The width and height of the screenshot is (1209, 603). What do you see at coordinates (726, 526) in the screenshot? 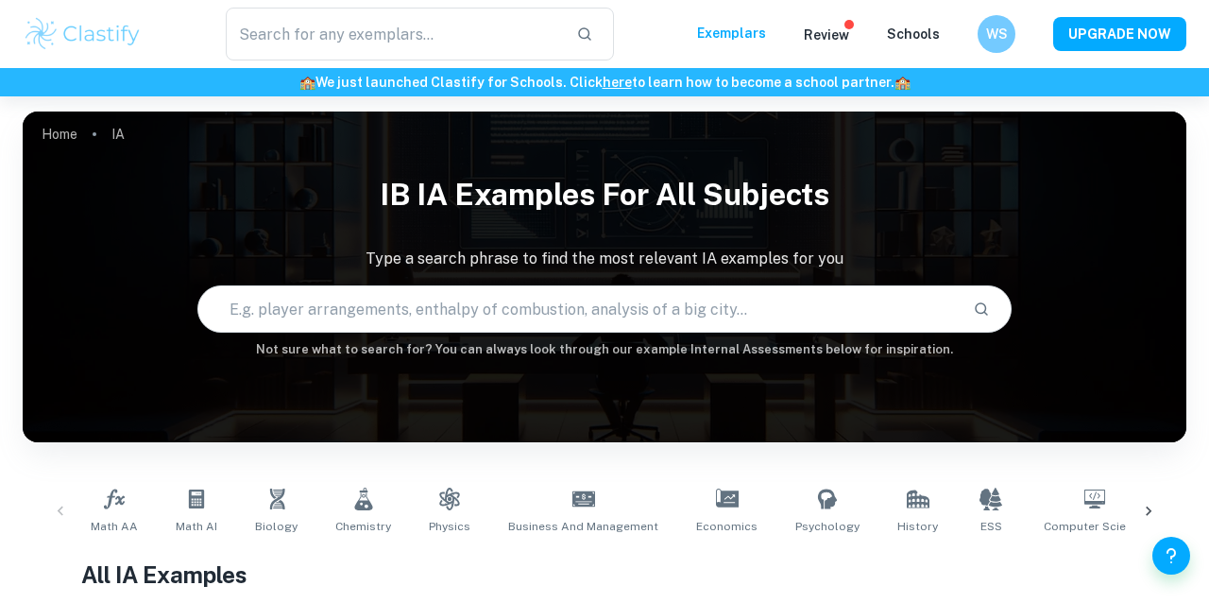
I see `span: Economics` at bounding box center [726, 526].